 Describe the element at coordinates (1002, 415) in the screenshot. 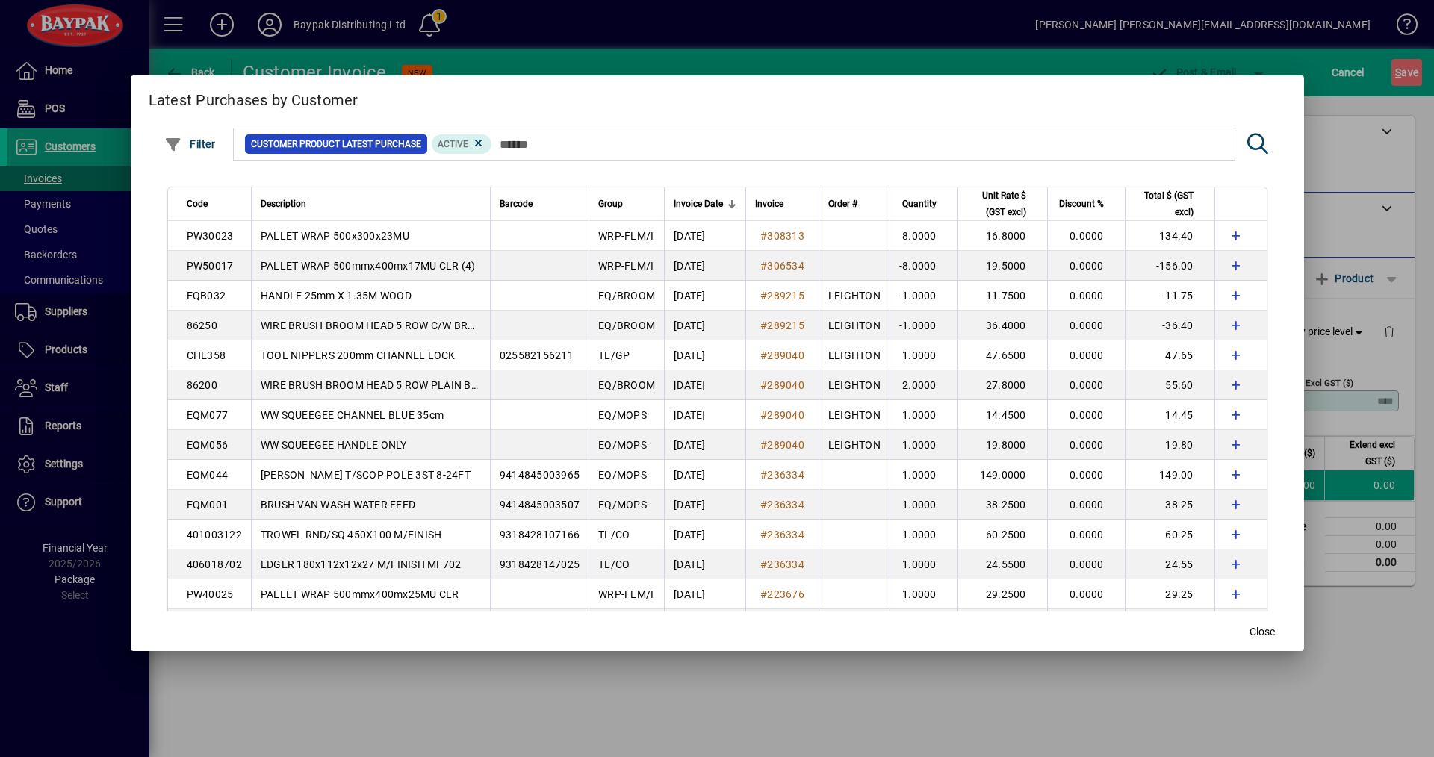

I see `td: 14.4500` at that location.